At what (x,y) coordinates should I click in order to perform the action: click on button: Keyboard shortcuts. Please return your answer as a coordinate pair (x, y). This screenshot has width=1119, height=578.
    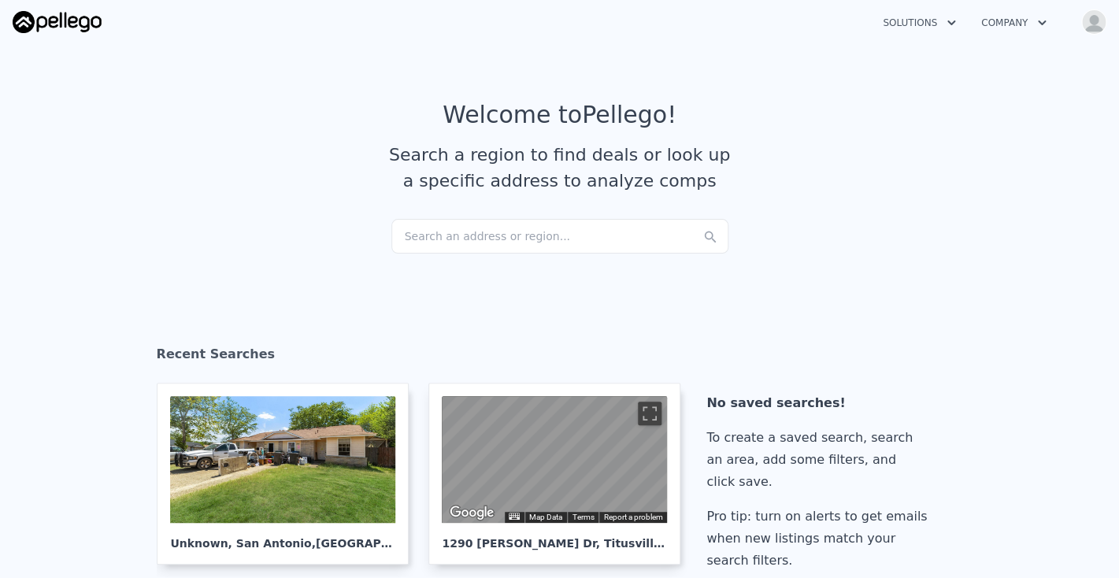
    Looking at the image, I should click on (514, 516).